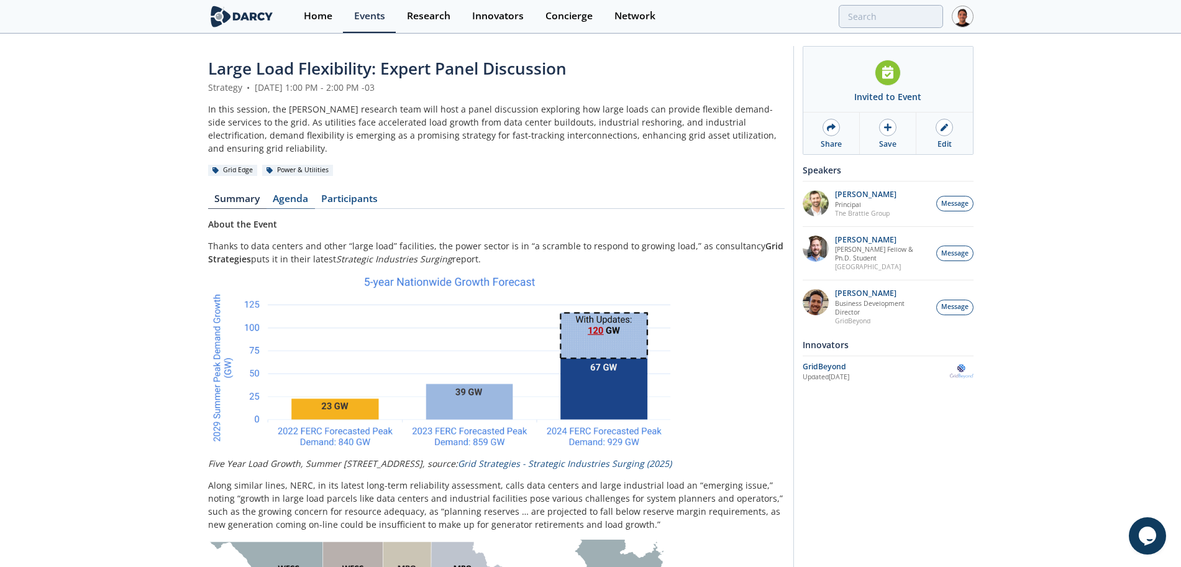 This screenshot has height=567, width=1181. Describe the element at coordinates (242, 224) in the screenshot. I see `strong: About the Event` at that location.